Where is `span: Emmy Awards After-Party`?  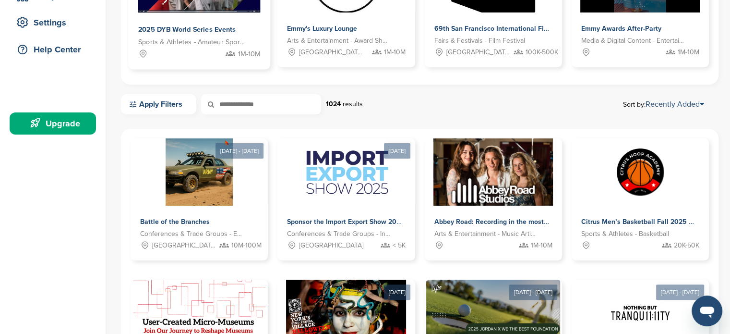 span: Emmy Awards After-Party is located at coordinates (621, 28).